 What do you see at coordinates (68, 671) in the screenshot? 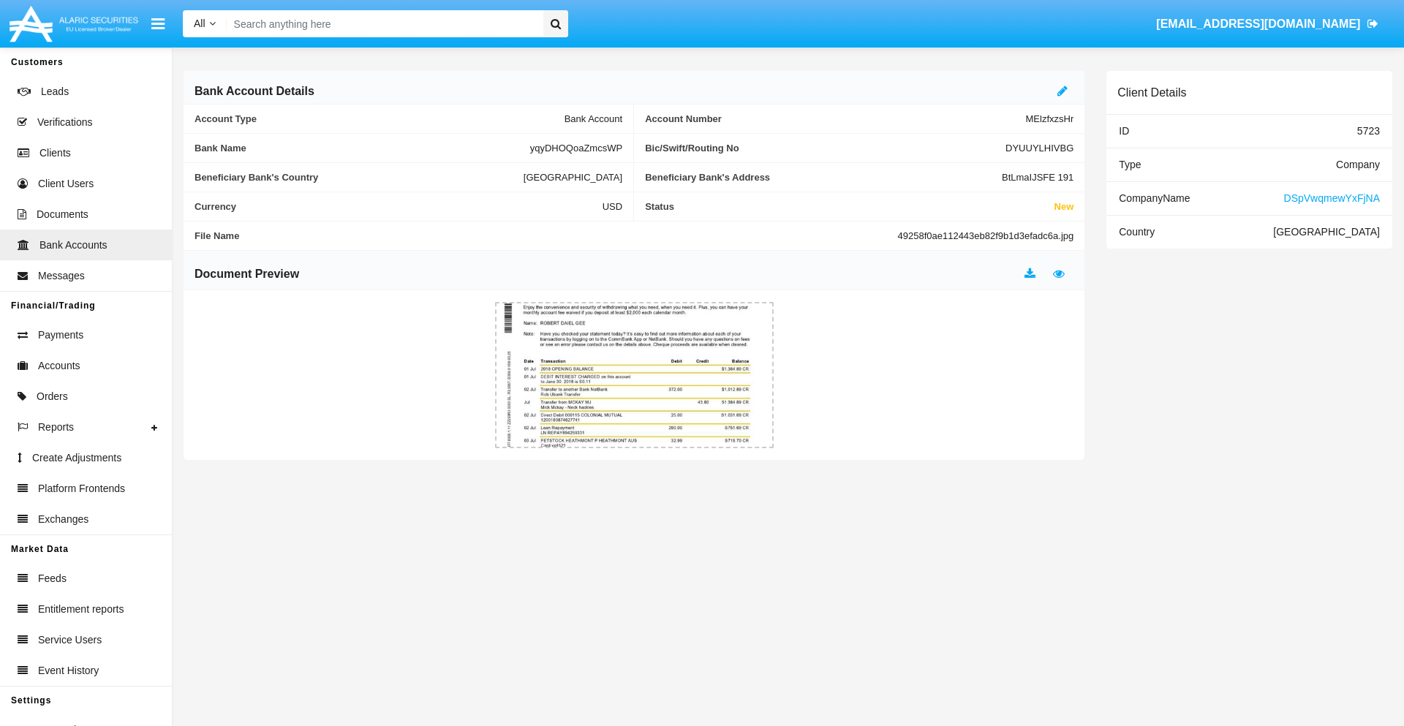
I see `span: Event History` at bounding box center [68, 671].